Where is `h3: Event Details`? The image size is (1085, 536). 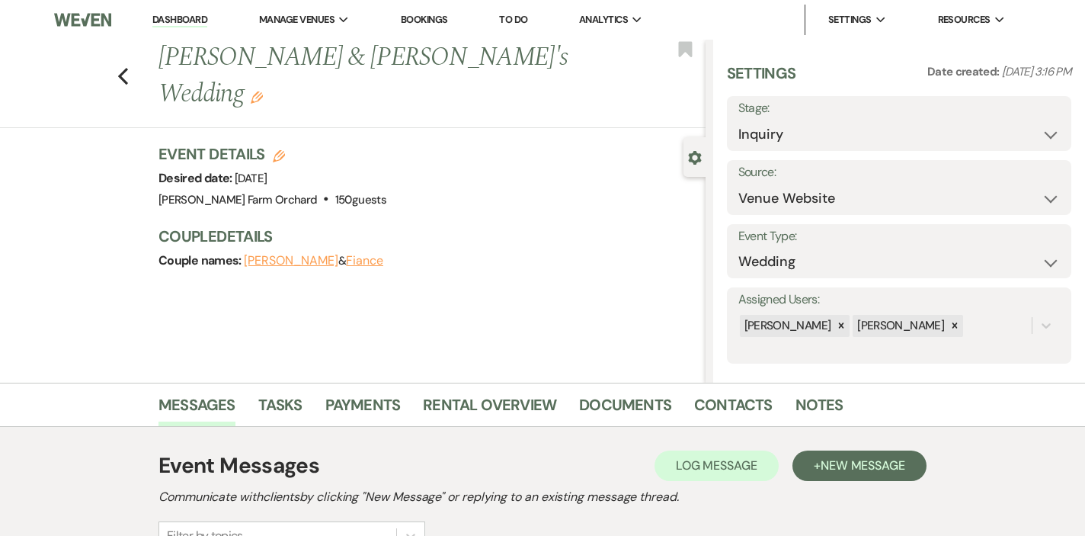
h3: Event Details is located at coordinates (272, 154).